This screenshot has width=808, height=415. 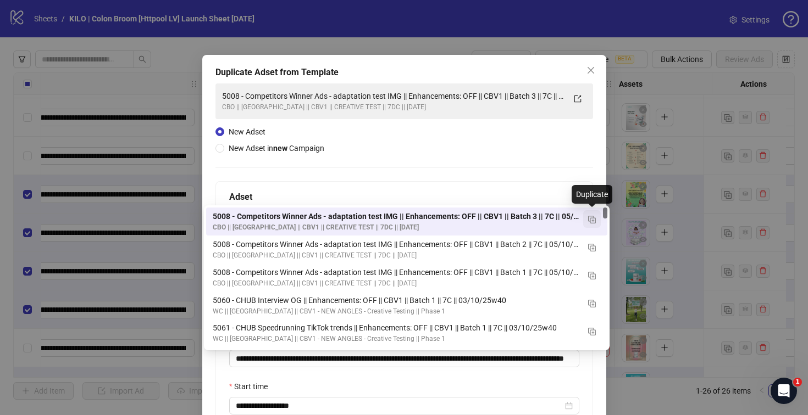 I want to click on div: Duplicate, so click(x=592, y=194).